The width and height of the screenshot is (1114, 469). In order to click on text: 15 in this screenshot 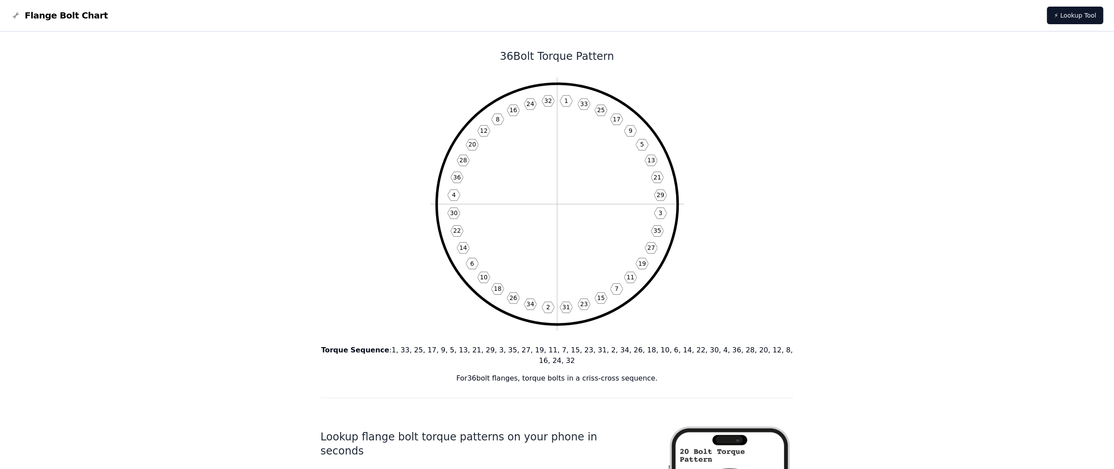, I will do `click(601, 298)`.